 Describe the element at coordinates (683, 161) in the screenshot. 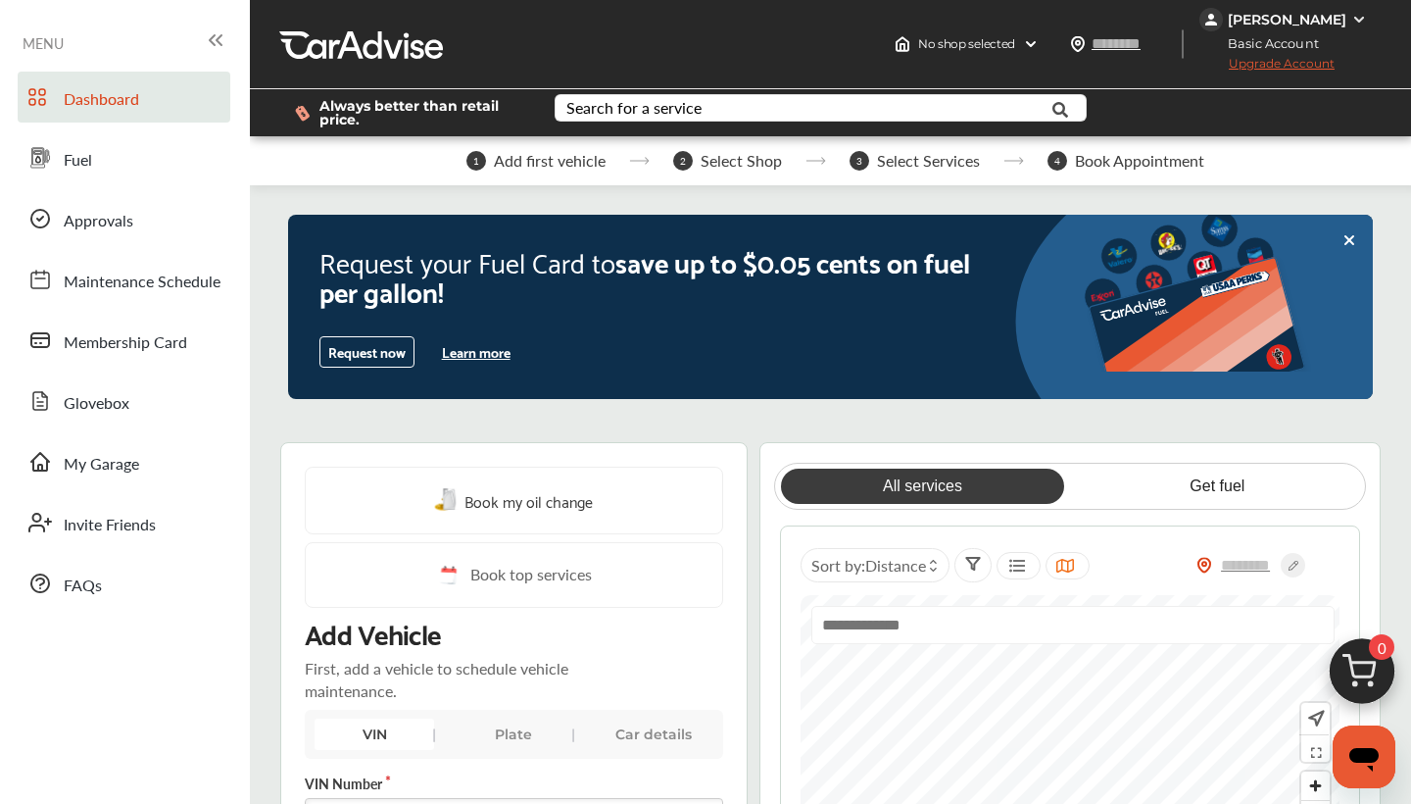

I see `span: 2` at that location.